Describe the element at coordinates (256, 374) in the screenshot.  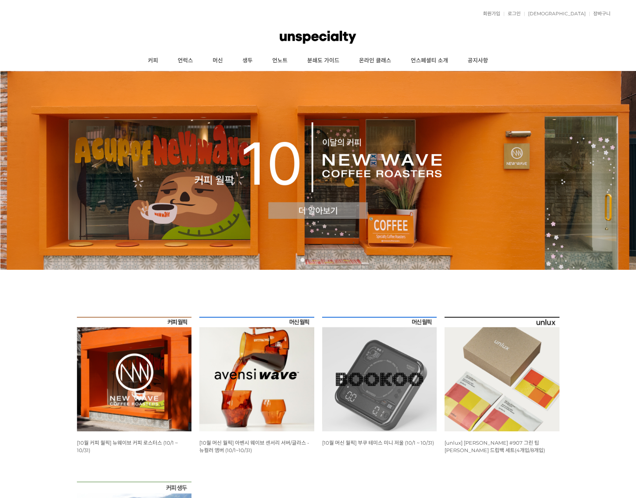
I see `img: [10월 머신 월픽] 아벤시 웨이브 센서리 서버/글라스 - 뉴컬러 앰버 (10/1~10/31)` at that location.